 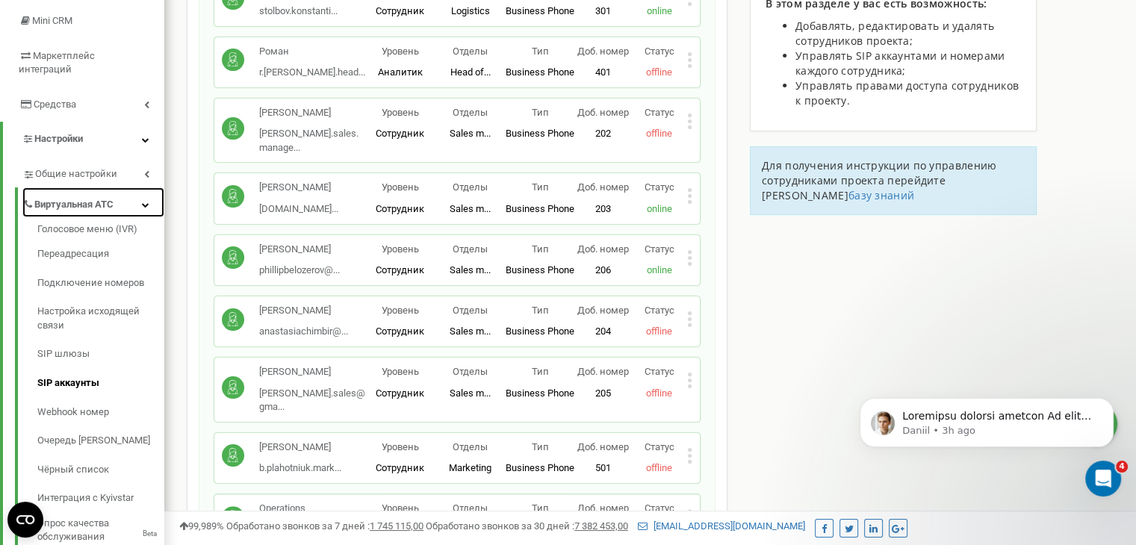 I want to click on a: Общие настройки, so click(x=93, y=172).